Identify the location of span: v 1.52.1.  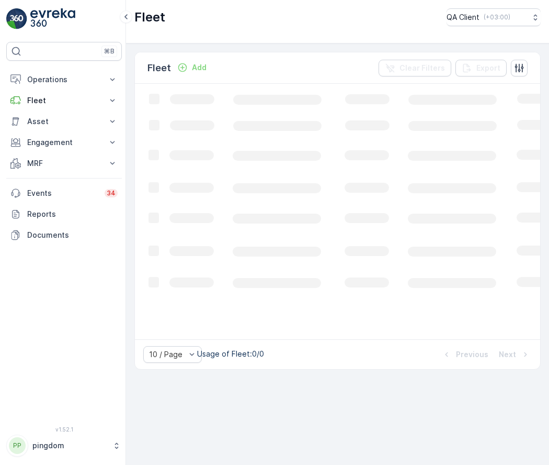
(64, 429).